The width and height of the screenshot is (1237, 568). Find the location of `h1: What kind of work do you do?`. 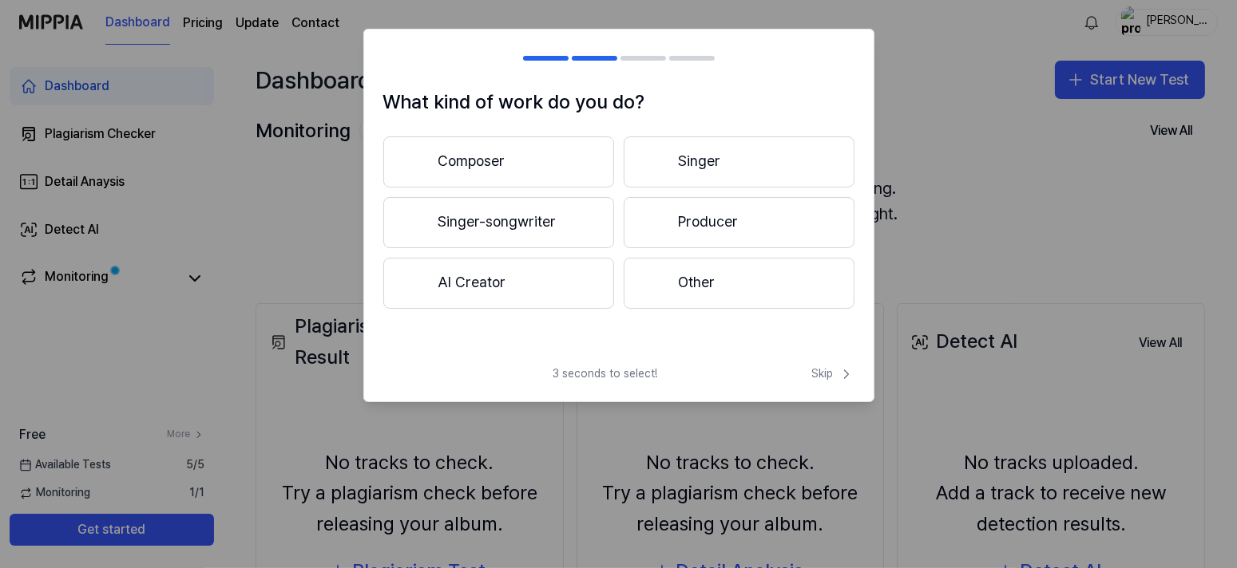

h1: What kind of work do you do? is located at coordinates (619, 102).